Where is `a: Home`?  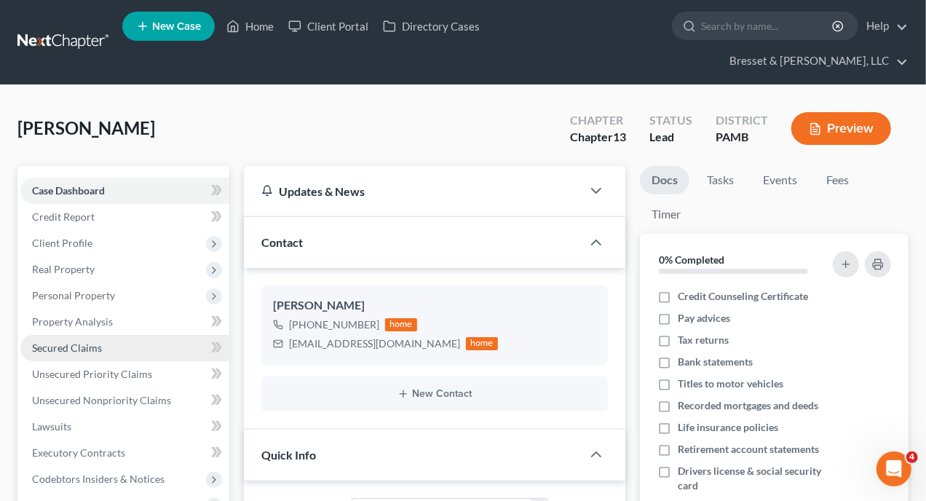 a: Home is located at coordinates (250, 26).